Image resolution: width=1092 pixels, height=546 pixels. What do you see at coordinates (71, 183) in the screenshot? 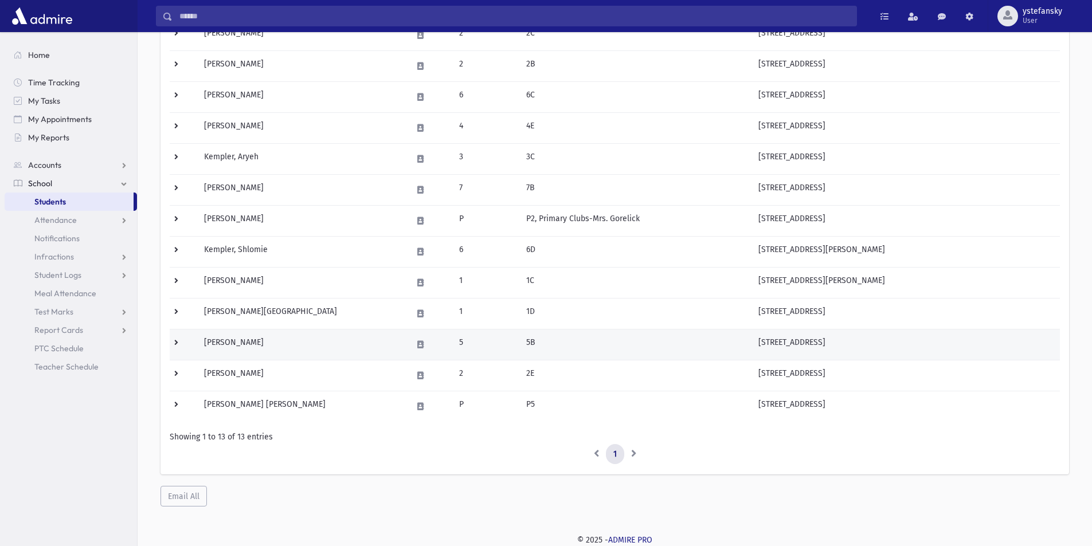
I see `a: School` at bounding box center [71, 183].